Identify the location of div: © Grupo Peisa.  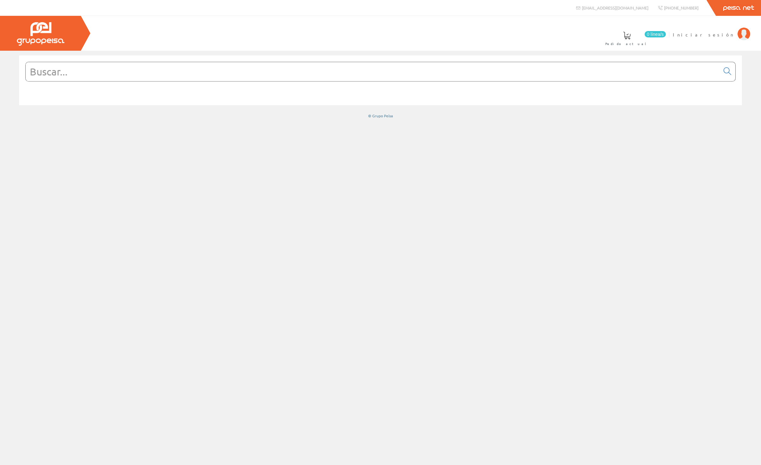
(381, 116).